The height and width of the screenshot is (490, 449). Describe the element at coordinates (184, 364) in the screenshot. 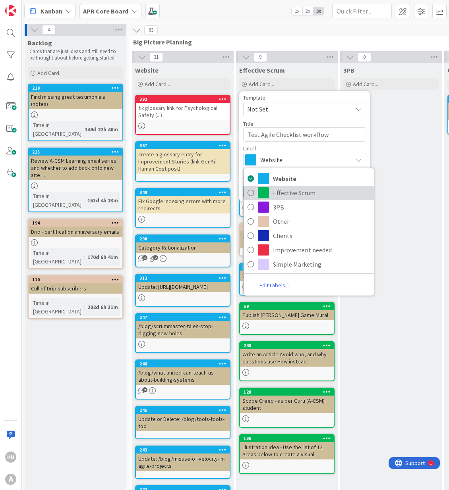

I see `div: 246` at that location.